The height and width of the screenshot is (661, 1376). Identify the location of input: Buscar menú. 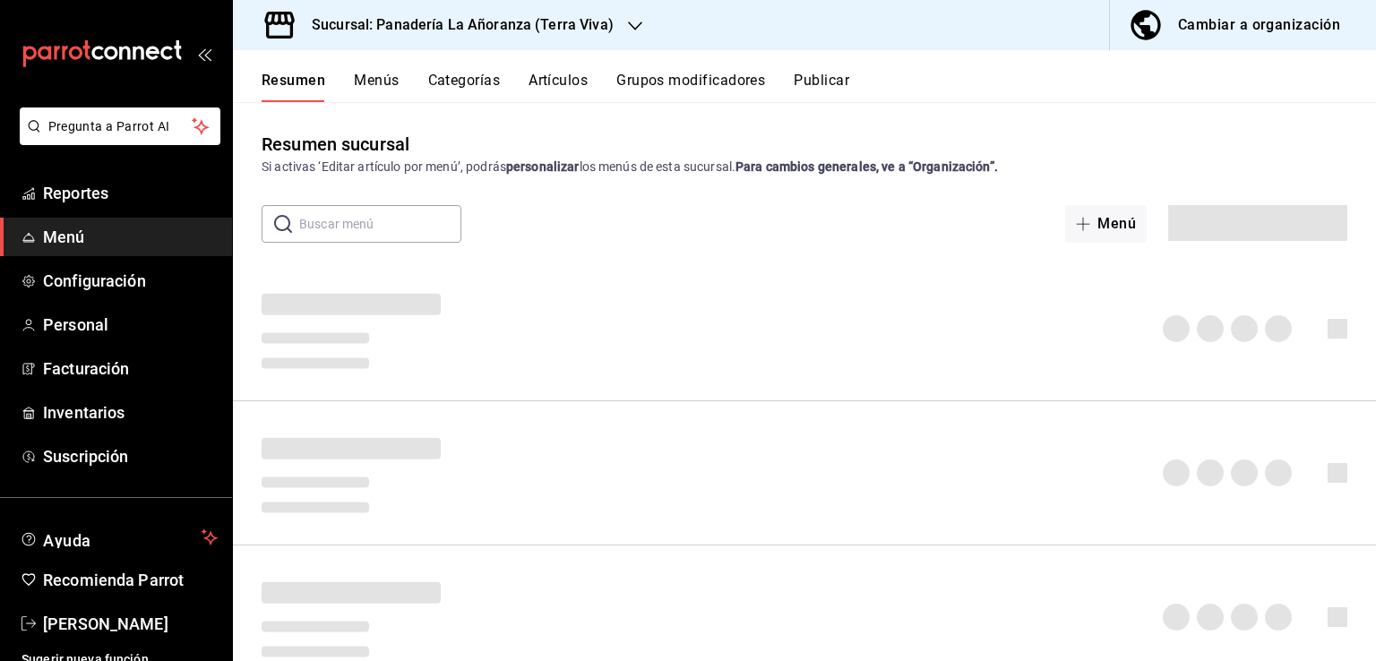
(380, 224).